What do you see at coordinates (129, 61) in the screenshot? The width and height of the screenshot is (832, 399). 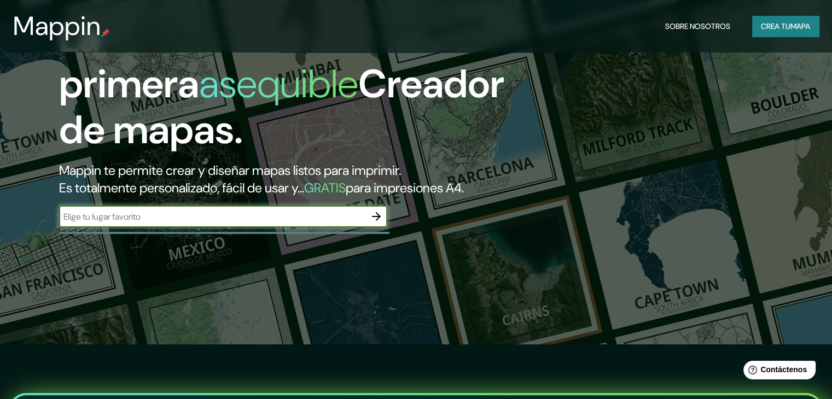 I see `font: La primera` at bounding box center [129, 61].